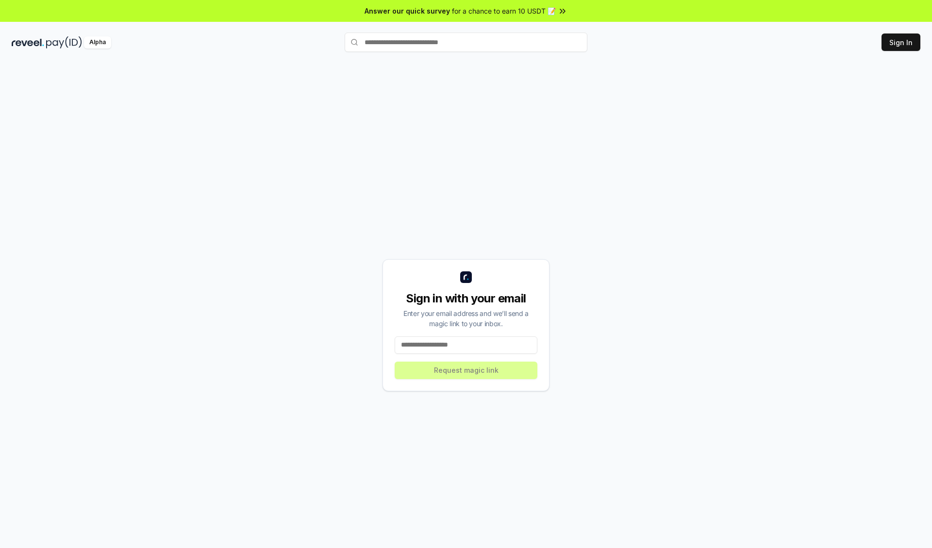 Image resolution: width=932 pixels, height=548 pixels. I want to click on img: reveel_dark, so click(28, 42).